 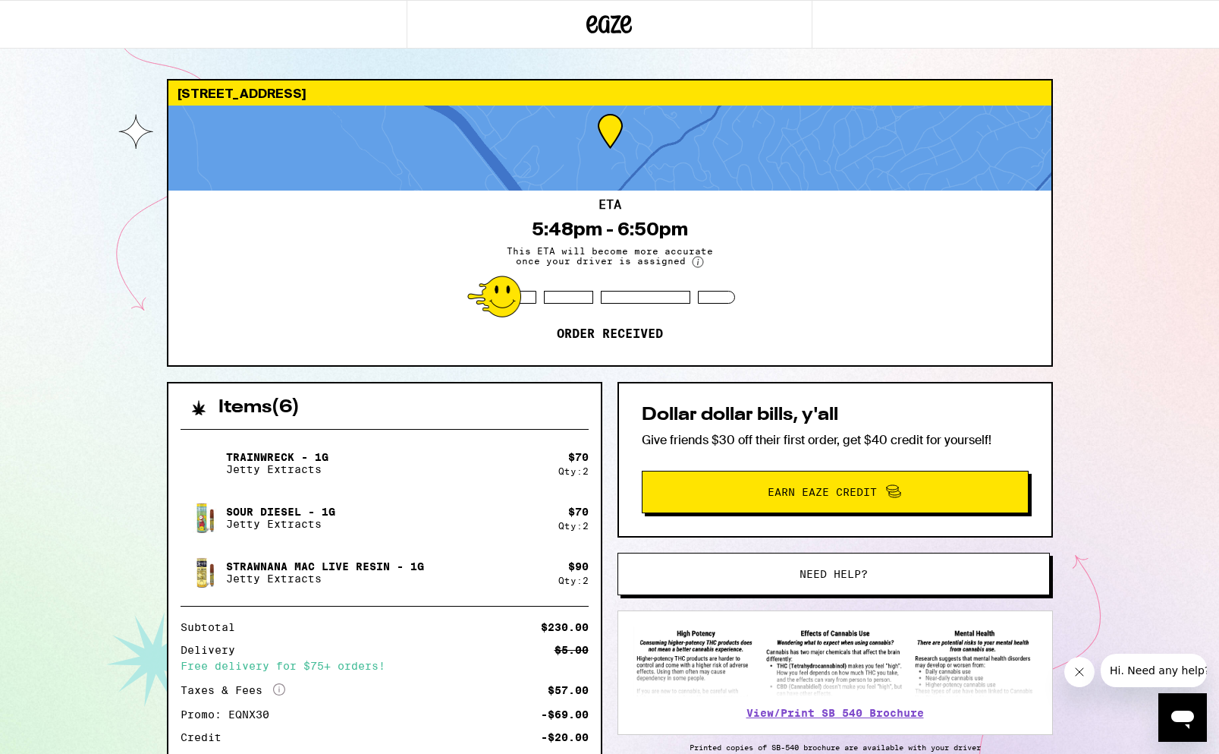 I want to click on img: Strawnana Mac Live Resin - 1g, so click(x=202, y=572).